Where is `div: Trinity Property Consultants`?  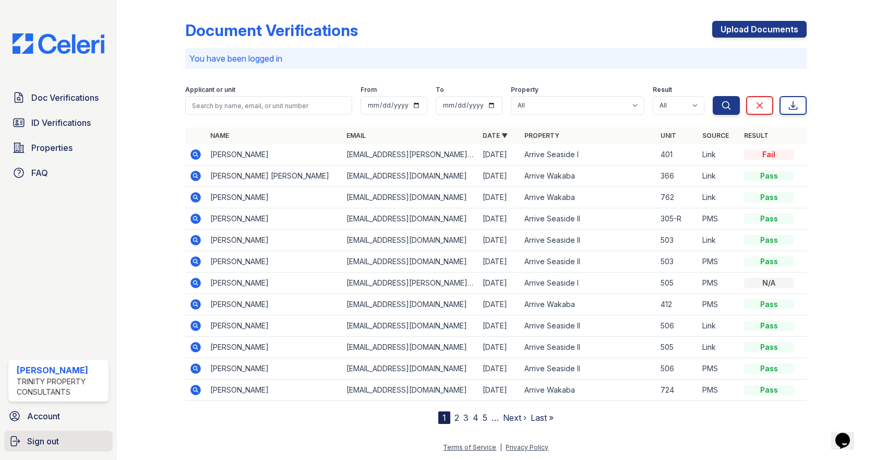 div: Trinity Property Consultants is located at coordinates (61, 387).